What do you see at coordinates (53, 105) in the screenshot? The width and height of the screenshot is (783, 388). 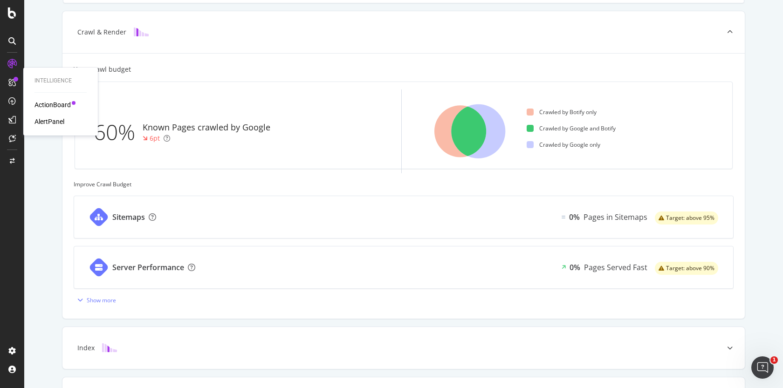 I see `div: ActionBoard` at bounding box center [53, 105].